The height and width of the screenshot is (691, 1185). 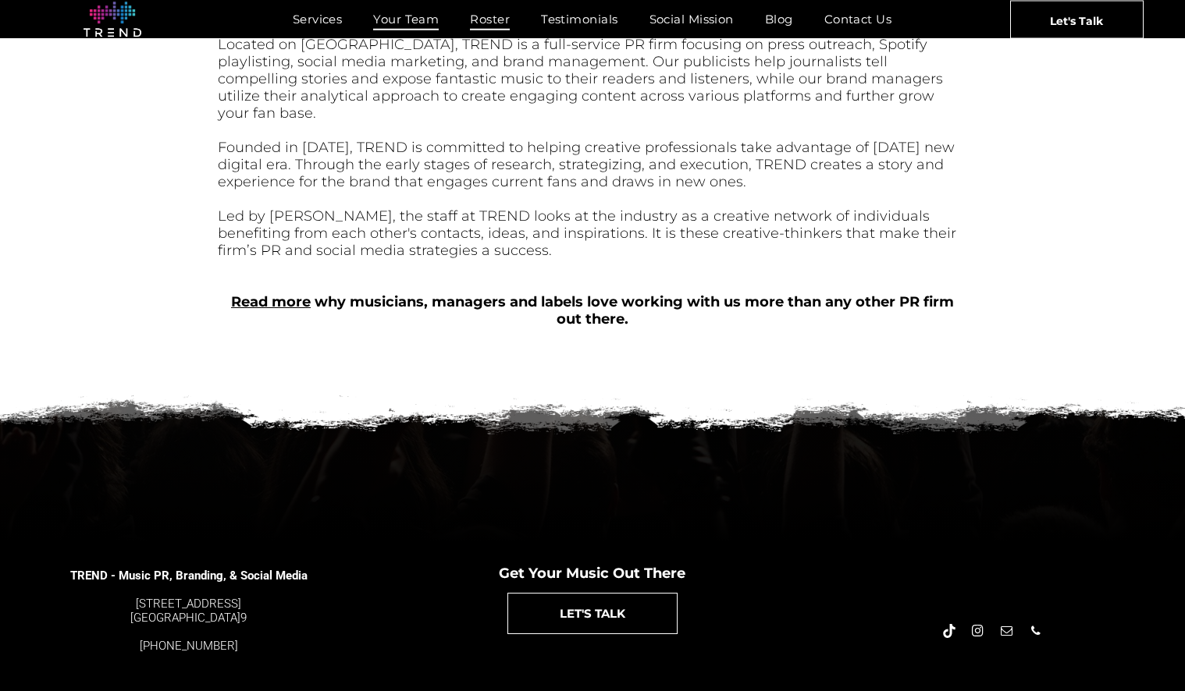 I want to click on span: Get Your Music Out There, so click(x=592, y=574).